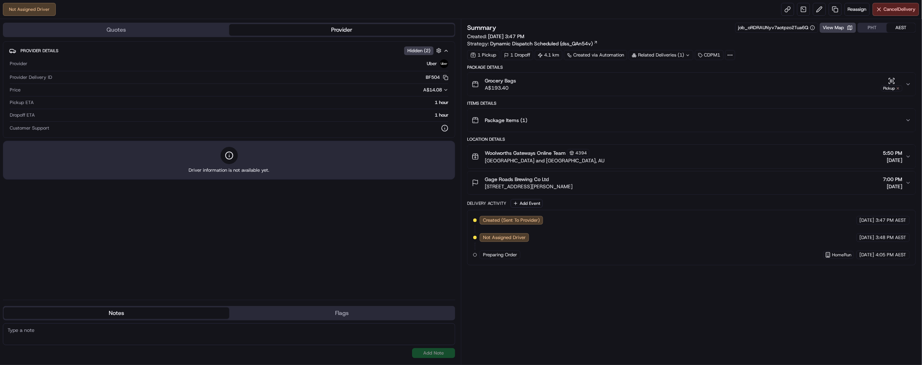  Describe the element at coordinates (432, 64) in the screenshot. I see `span: Uber` at that location.